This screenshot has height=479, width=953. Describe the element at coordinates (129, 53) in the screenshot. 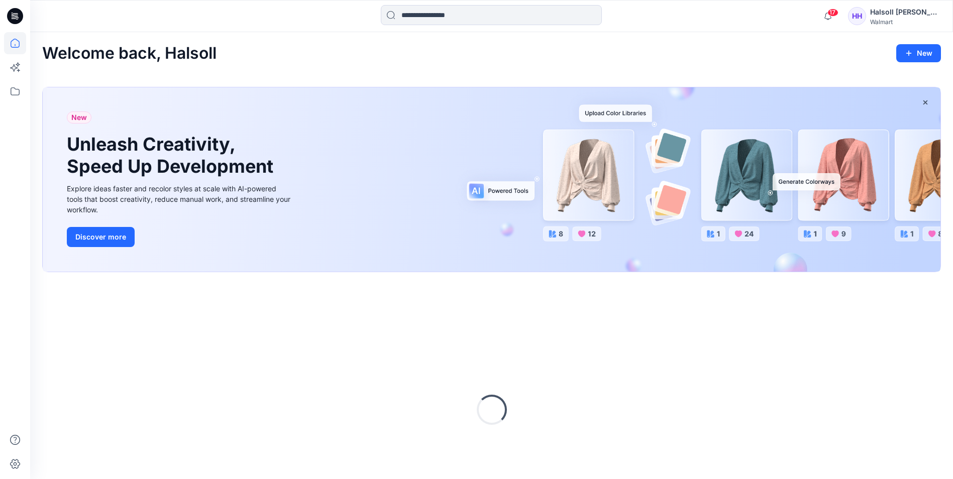

I see `h2: Welcome back, Halsoll` at that location.